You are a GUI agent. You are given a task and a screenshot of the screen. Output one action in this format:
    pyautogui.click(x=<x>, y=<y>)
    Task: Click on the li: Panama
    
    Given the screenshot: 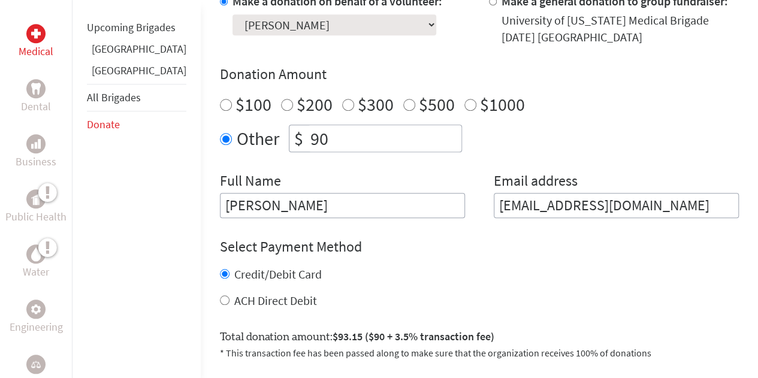 What is the action you would take?
    pyautogui.click(x=137, y=73)
    